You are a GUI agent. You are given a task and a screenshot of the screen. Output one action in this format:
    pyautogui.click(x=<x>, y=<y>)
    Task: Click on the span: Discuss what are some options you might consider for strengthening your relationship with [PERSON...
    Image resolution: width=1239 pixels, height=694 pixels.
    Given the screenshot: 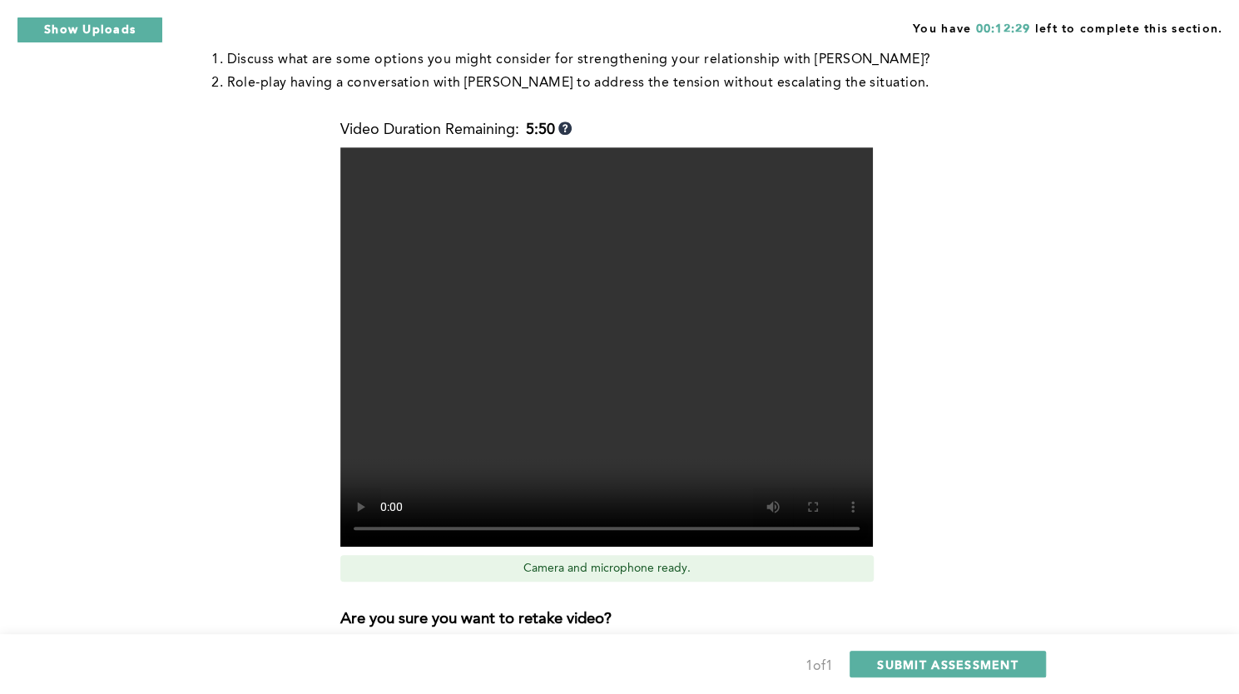 What is the action you would take?
    pyautogui.click(x=579, y=60)
    